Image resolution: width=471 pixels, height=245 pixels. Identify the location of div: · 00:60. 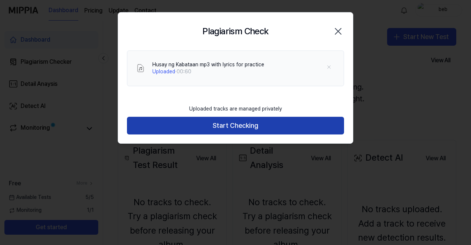
(208, 72).